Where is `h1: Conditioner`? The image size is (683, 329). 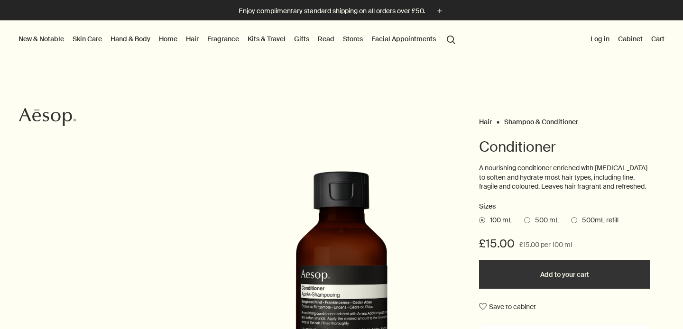
h1: Conditioner is located at coordinates (564, 147).